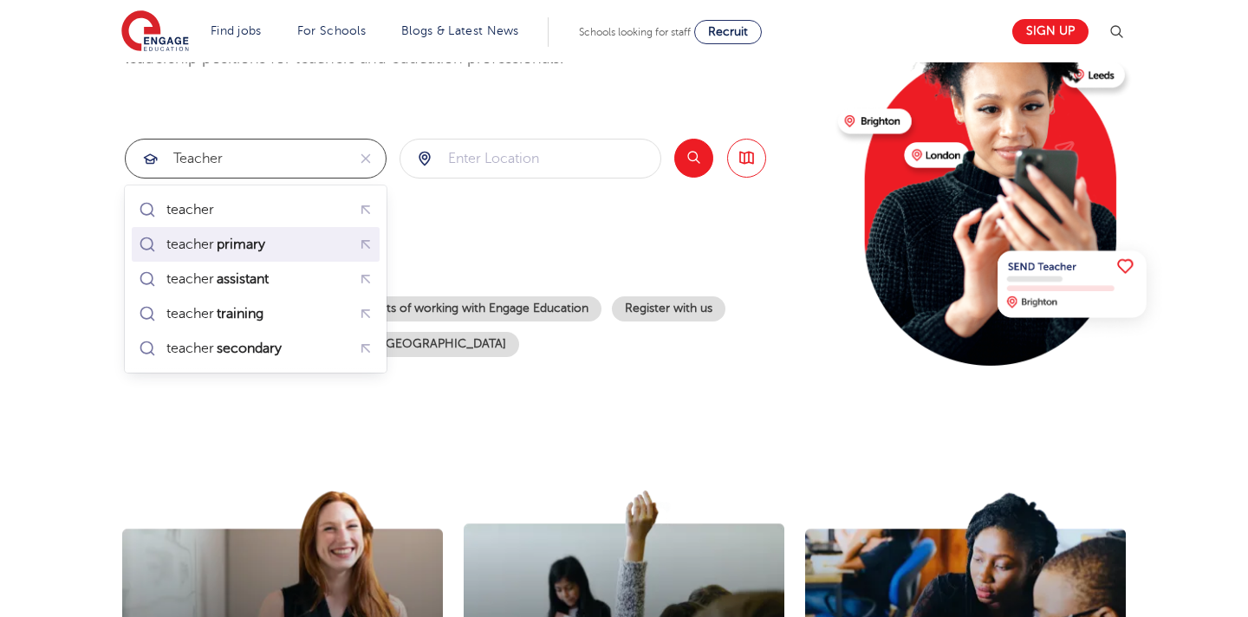 This screenshot has width=1248, height=617. I want to click on a: Recruit, so click(728, 32).